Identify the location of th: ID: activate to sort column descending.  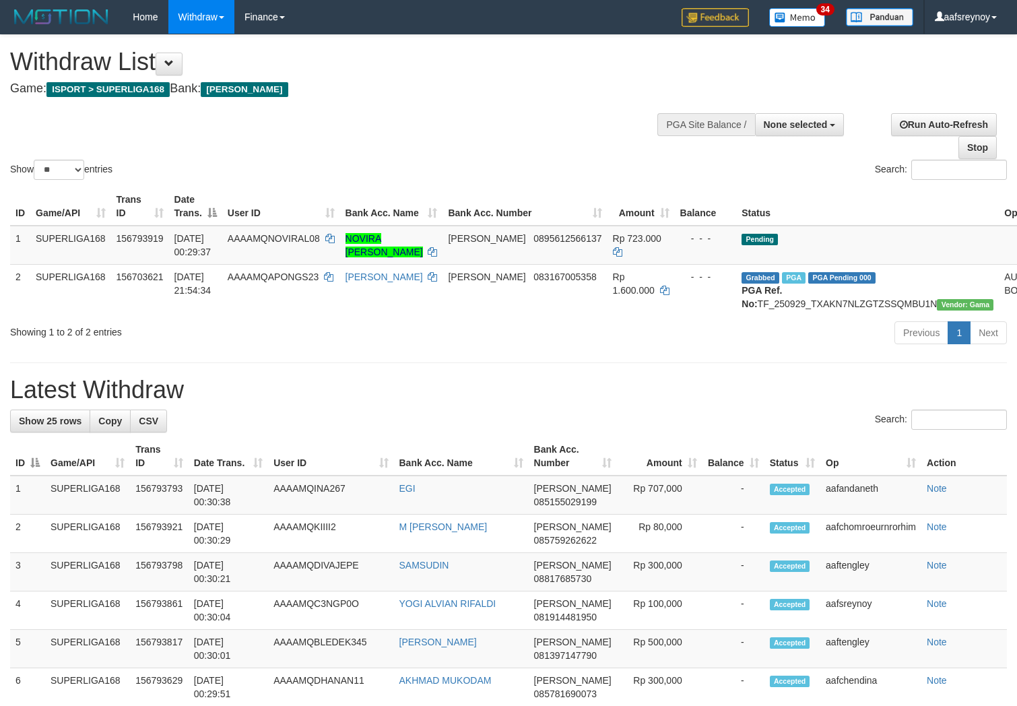
(28, 456).